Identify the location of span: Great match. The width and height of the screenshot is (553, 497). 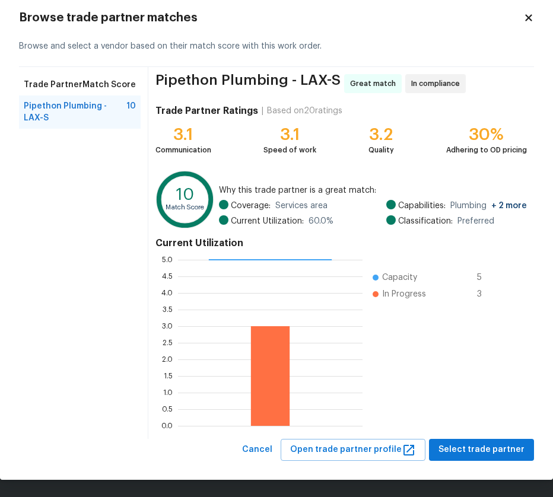
(375, 84).